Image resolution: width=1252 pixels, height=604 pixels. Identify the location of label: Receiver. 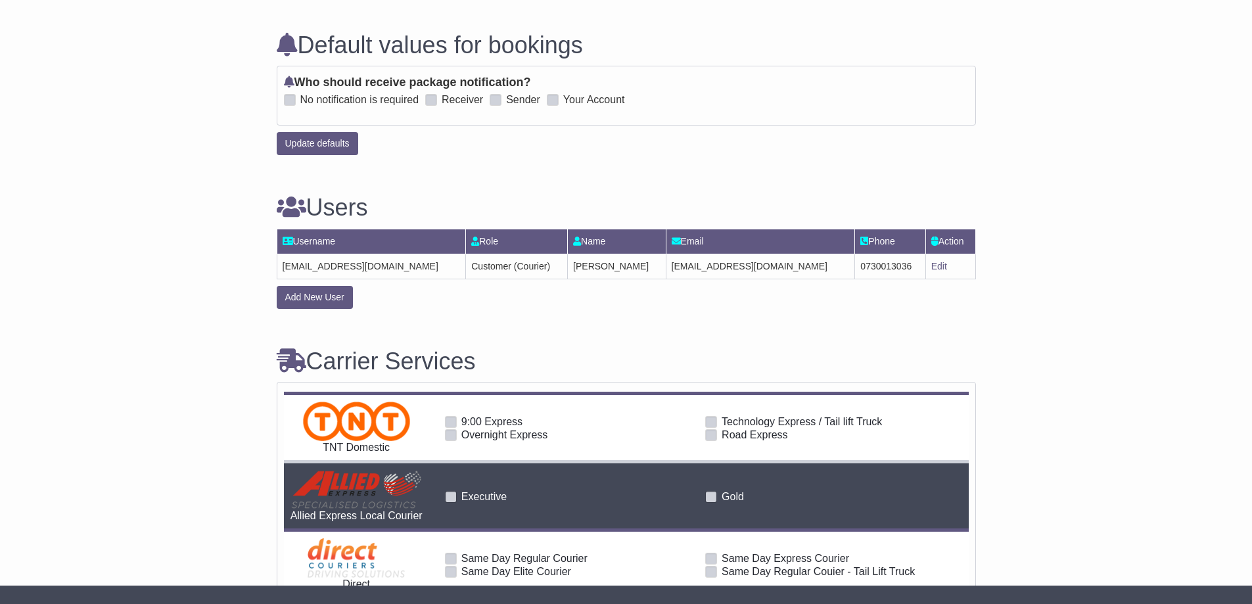
(462, 99).